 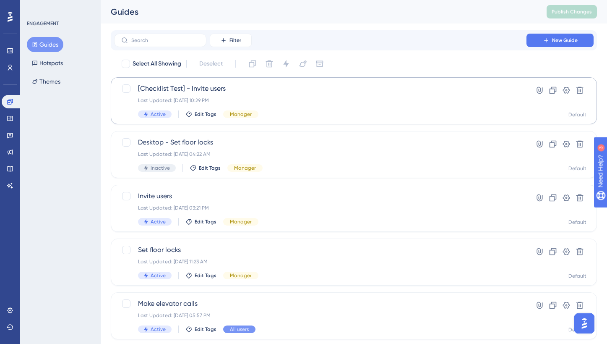 I want to click on div: 3, so click(x=60, y=8).